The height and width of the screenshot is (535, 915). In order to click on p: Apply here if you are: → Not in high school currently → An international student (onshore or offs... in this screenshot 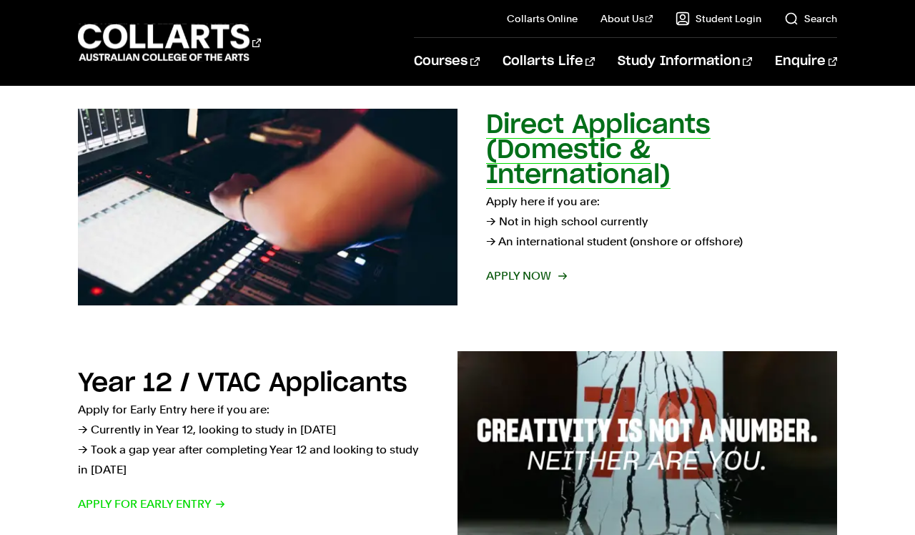, I will do `click(661, 222)`.